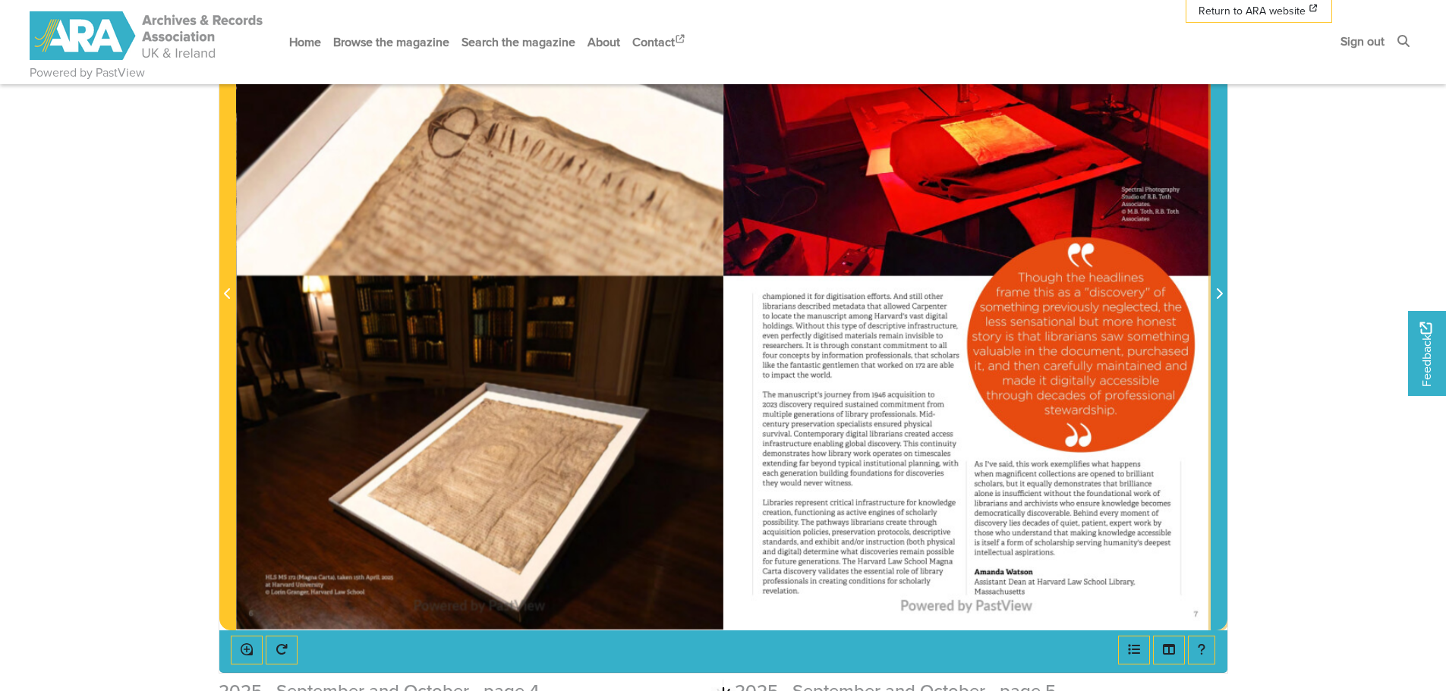 Image resolution: width=1446 pixels, height=691 pixels. Describe the element at coordinates (603, 42) in the screenshot. I see `a: About` at that location.